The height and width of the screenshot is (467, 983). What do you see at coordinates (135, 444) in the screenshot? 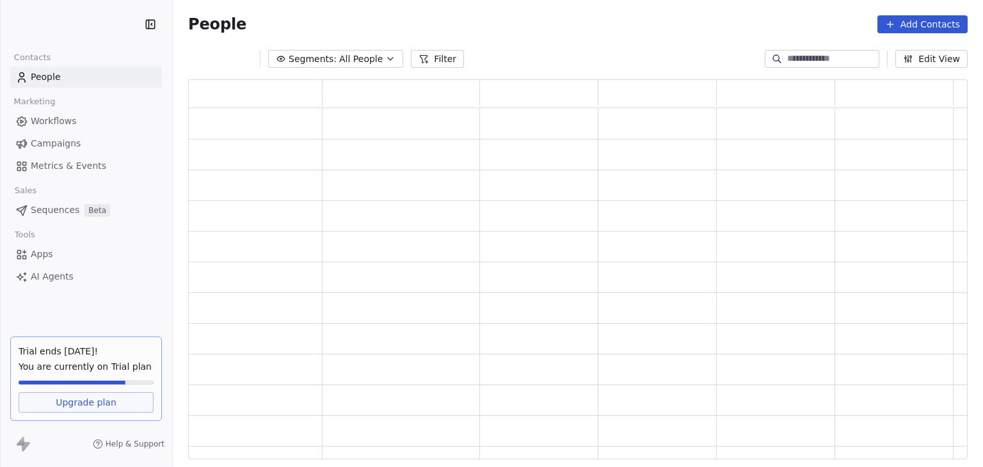
I see `span: Help & Support` at bounding box center [135, 444].